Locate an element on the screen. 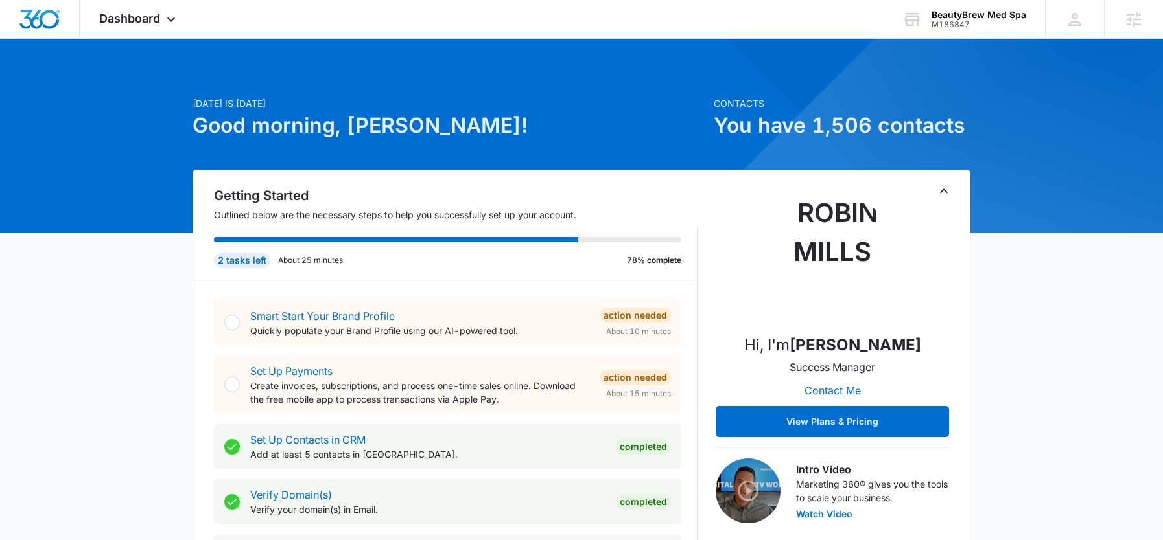 This screenshot has height=540, width=1163. div: account name is located at coordinates (979, 15).